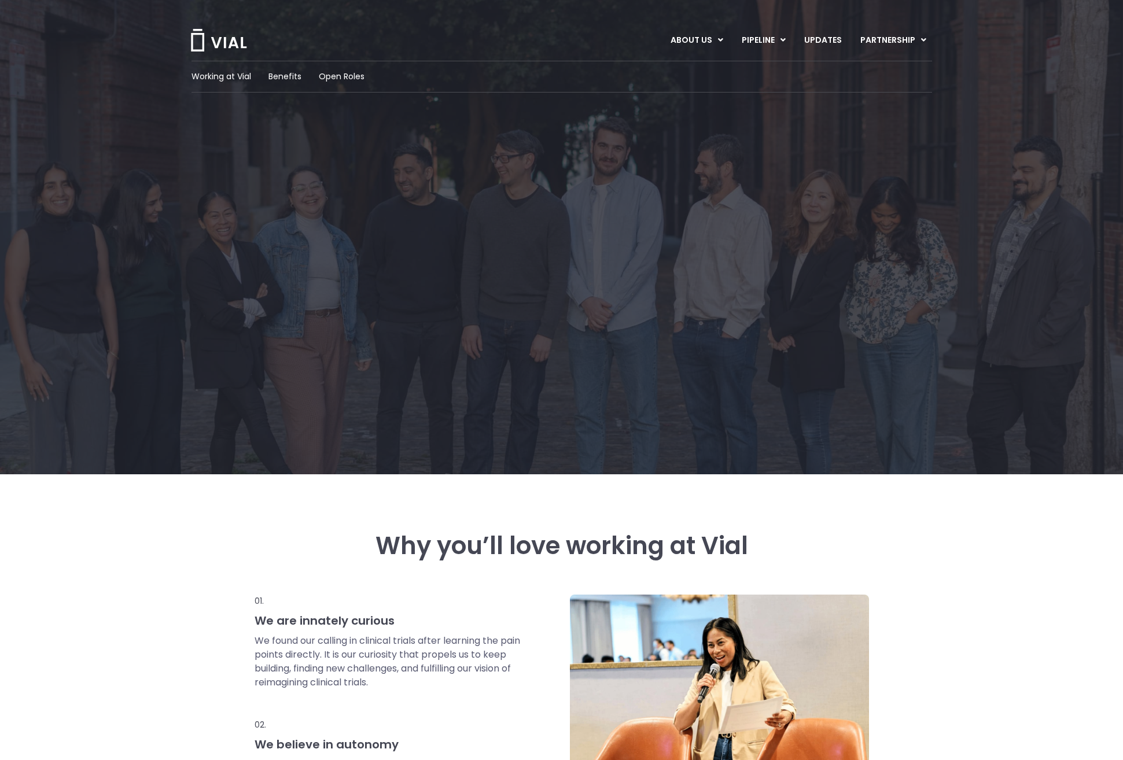 The image size is (1123, 760). I want to click on a: Working at Vial, so click(221, 76).